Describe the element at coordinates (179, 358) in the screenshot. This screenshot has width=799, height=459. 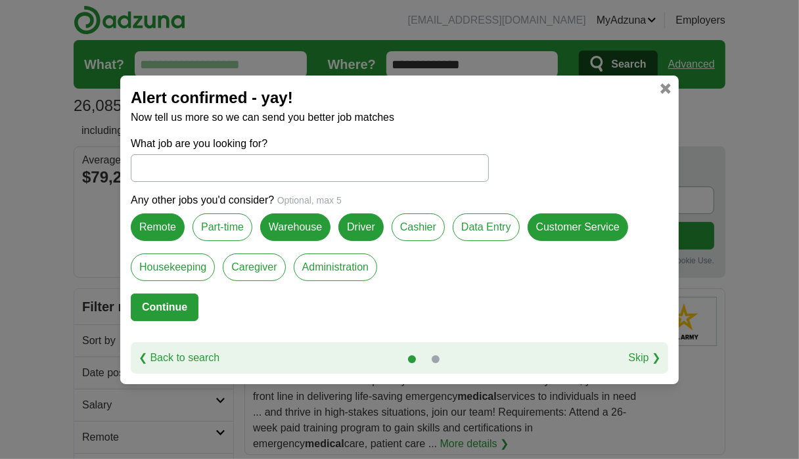
I see `a: ❮ Back to search` at that location.